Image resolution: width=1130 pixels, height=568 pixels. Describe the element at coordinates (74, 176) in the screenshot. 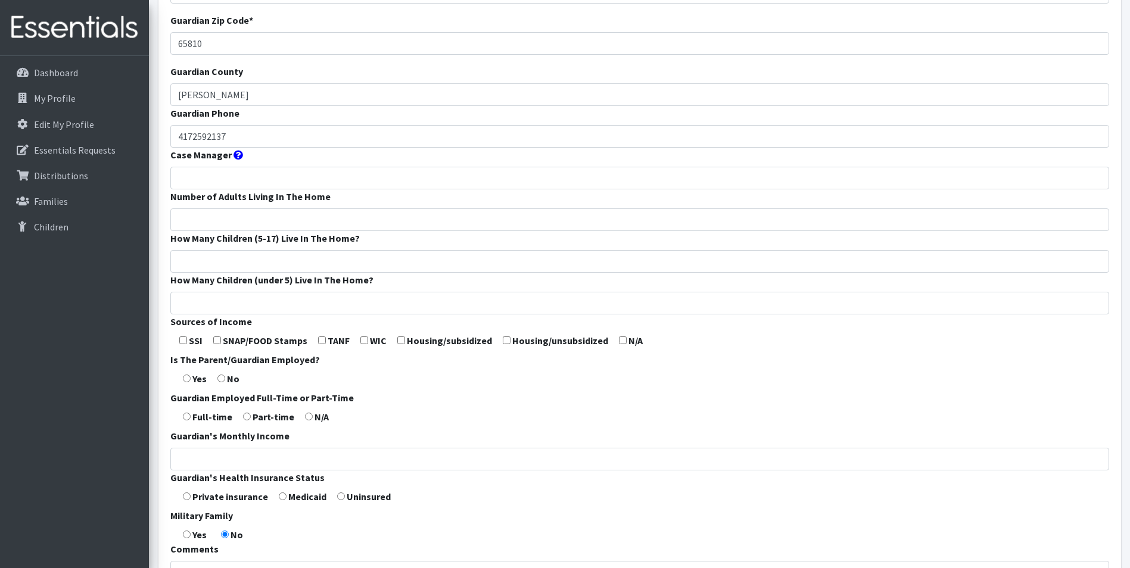

I see `a: Distributions` at that location.